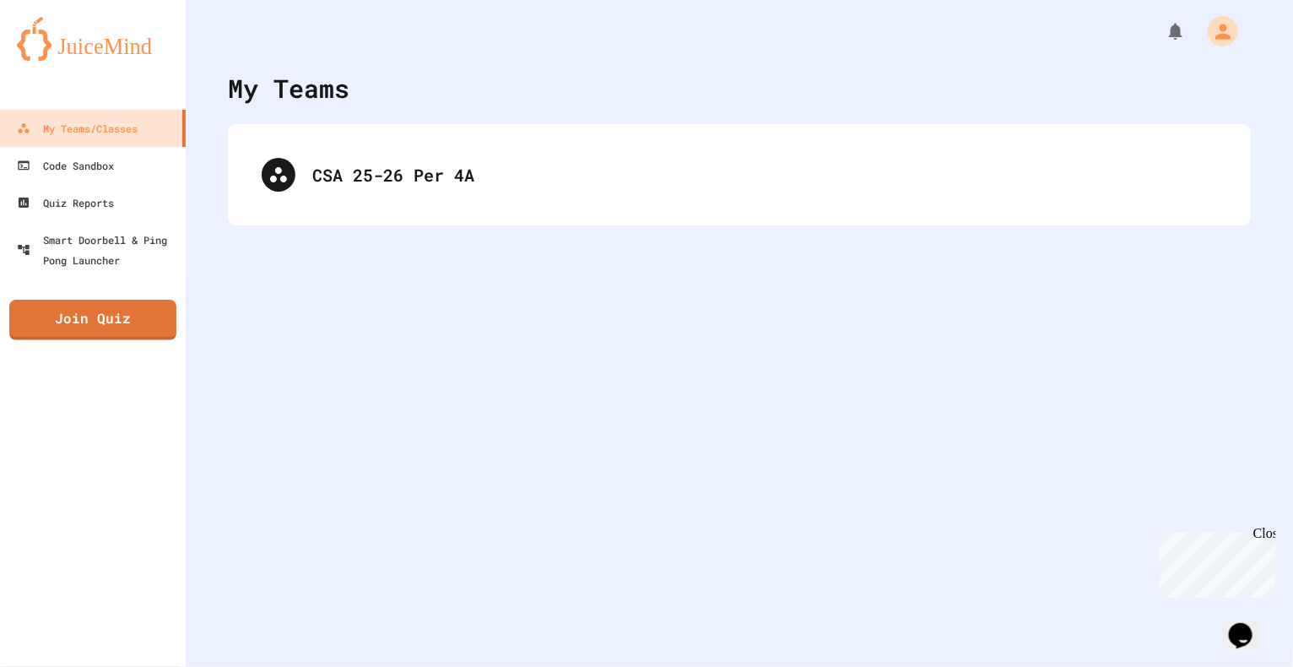  What do you see at coordinates (93, 39) in the screenshot?
I see `img: logo-orange.svg` at bounding box center [93, 39].